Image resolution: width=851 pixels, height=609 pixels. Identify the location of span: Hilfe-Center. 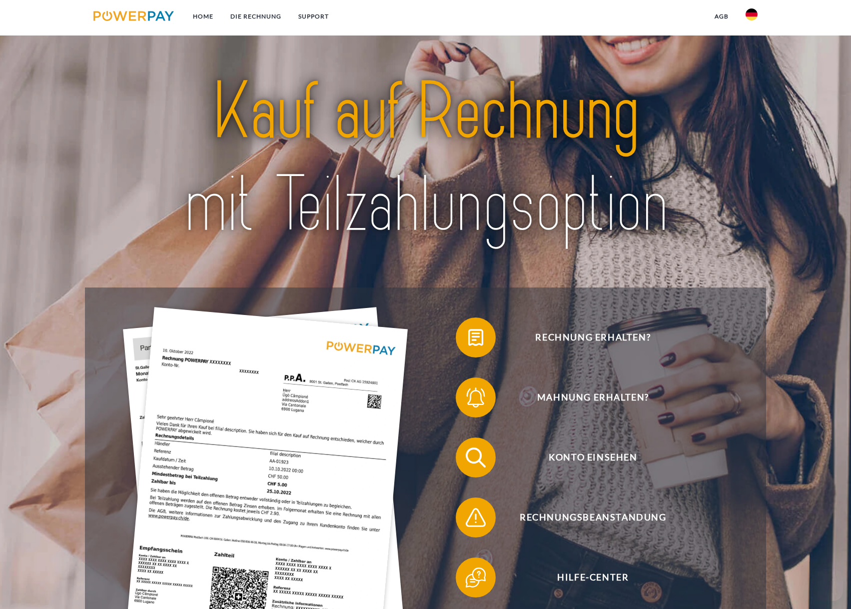
(593, 577).